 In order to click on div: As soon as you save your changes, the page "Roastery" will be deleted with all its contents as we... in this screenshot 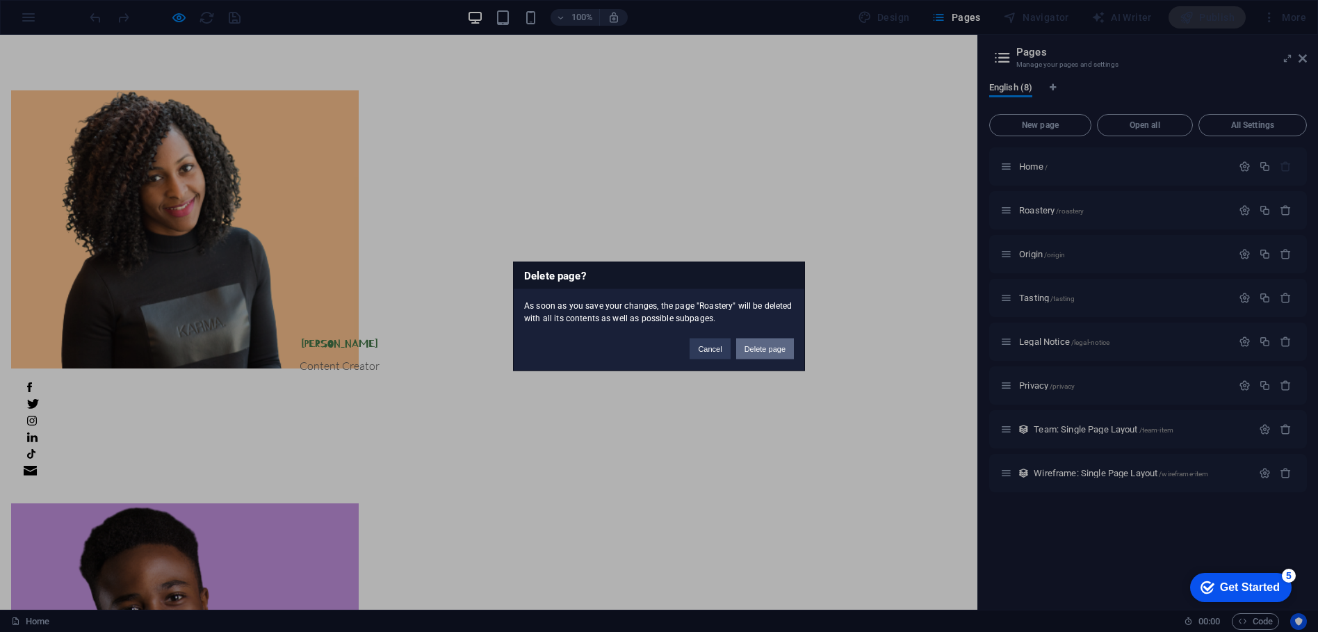, I will do `click(659, 306)`.